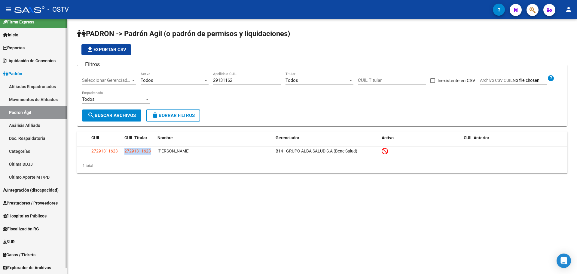 This screenshot has height=274, width=577. What do you see at coordinates (11, 35) in the screenshot?
I see `span: Inicio` at bounding box center [11, 35].